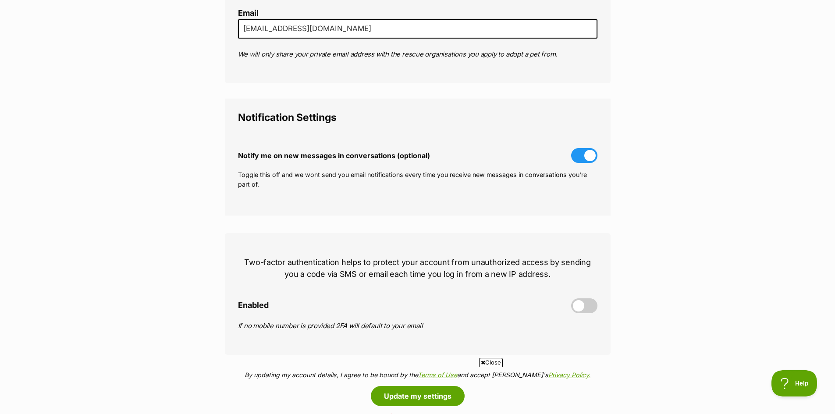 Image resolution: width=835 pixels, height=414 pixels. I want to click on span: Enabled, so click(253, 306).